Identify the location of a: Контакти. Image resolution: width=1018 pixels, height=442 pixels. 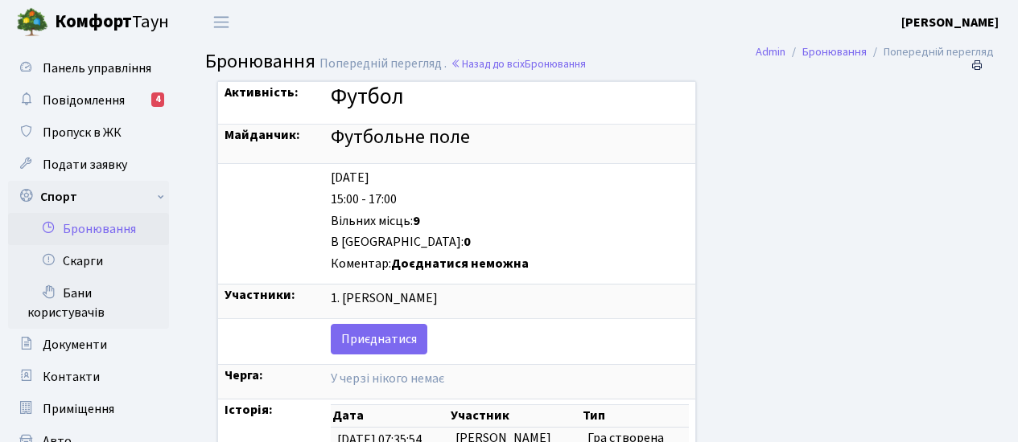
(88, 377).